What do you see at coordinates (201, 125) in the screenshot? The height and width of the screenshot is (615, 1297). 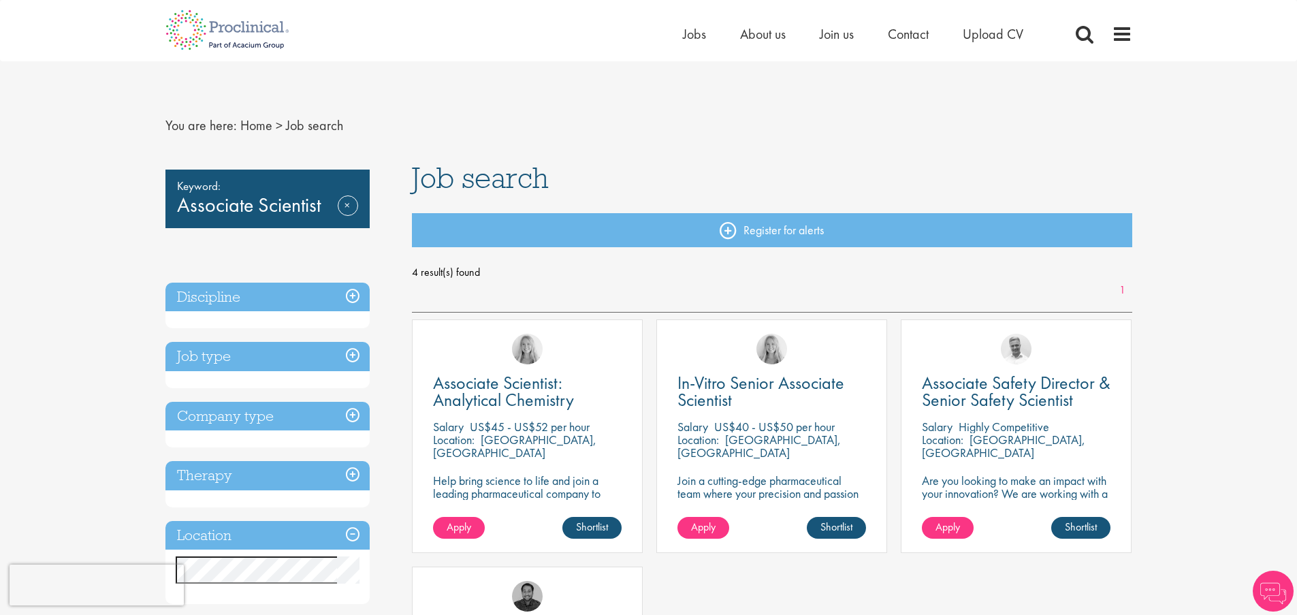 I see `span: You are here:` at bounding box center [201, 125].